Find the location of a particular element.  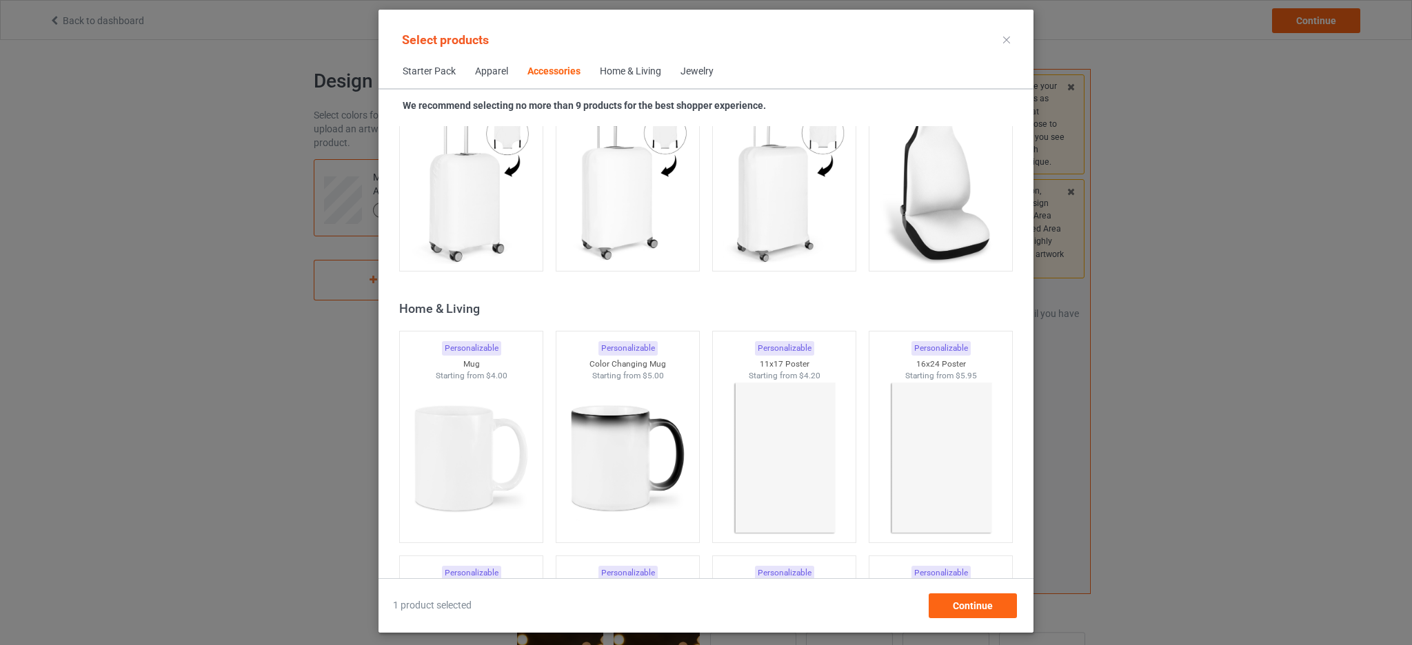

div: Continue is located at coordinates (972, 606).